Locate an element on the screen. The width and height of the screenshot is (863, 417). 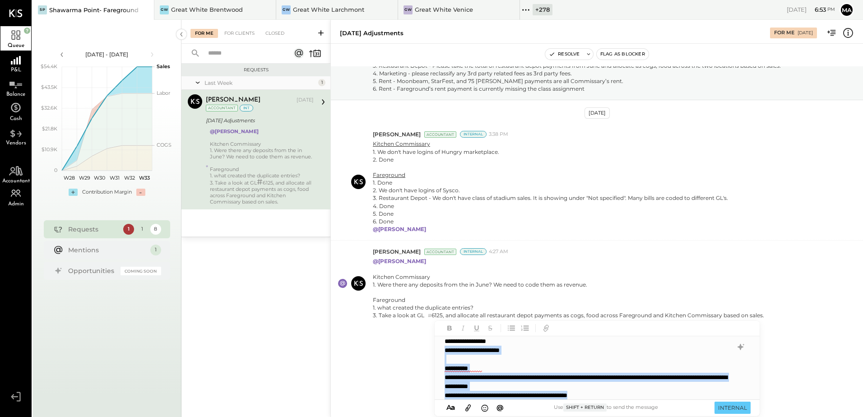
div: Contribution Margin is located at coordinates (107, 192).